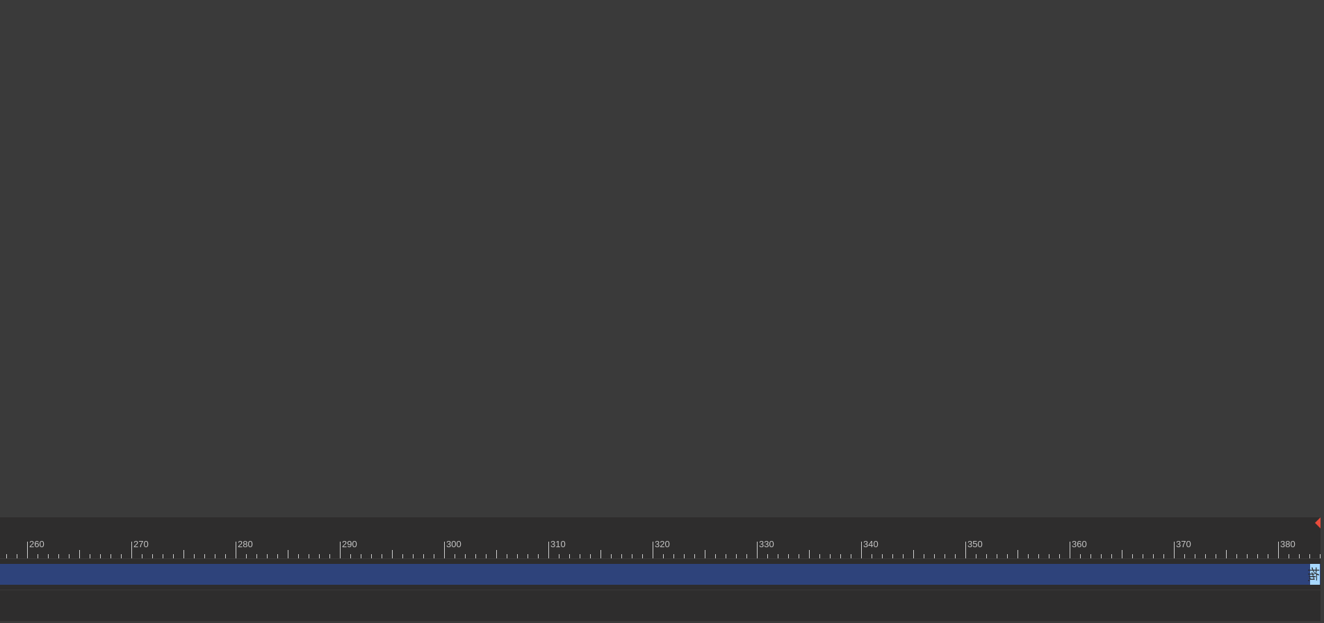  Describe the element at coordinates (37, 544) in the screenshot. I see `font: 260` at that location.